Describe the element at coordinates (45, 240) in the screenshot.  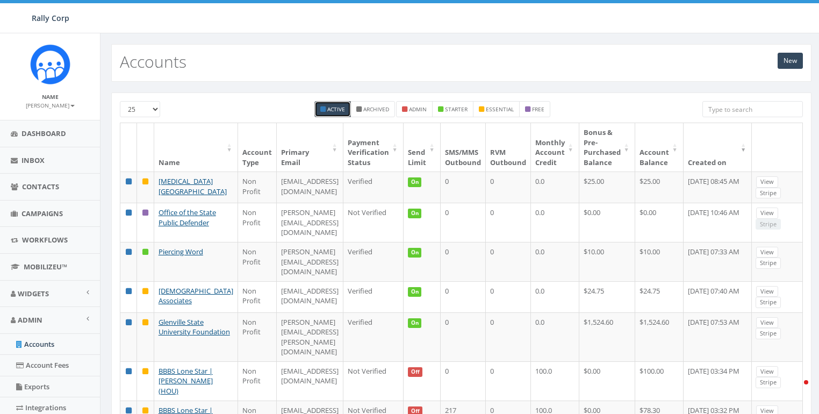
I see `span: Workflows` at that location.